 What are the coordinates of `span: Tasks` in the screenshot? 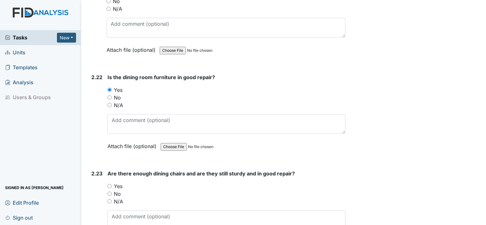 It's located at (31, 38).